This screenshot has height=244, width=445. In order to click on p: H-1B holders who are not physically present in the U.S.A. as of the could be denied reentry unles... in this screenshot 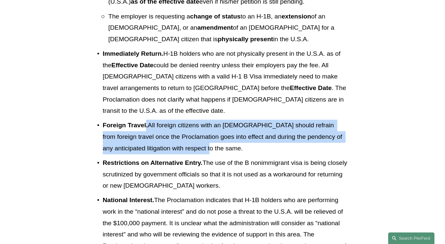, I will do `click(225, 83)`.